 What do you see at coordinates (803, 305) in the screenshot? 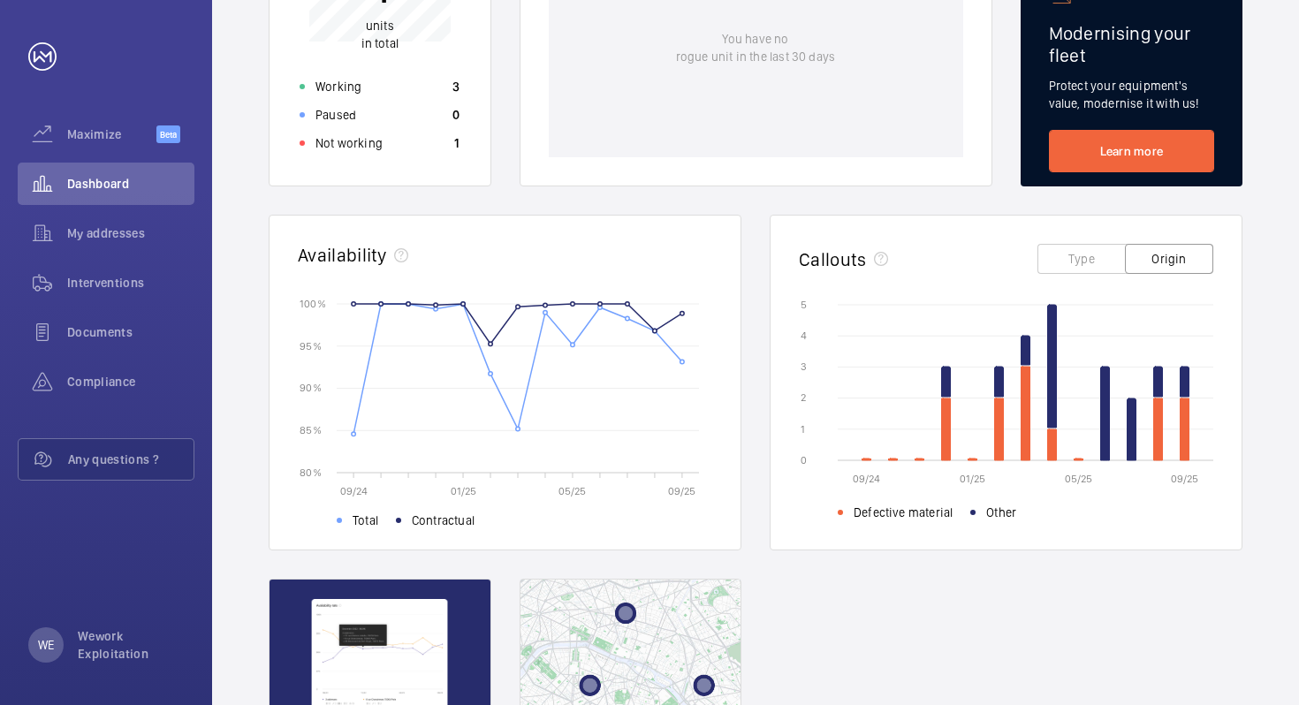
I see `text: 5` at bounding box center [803, 305].